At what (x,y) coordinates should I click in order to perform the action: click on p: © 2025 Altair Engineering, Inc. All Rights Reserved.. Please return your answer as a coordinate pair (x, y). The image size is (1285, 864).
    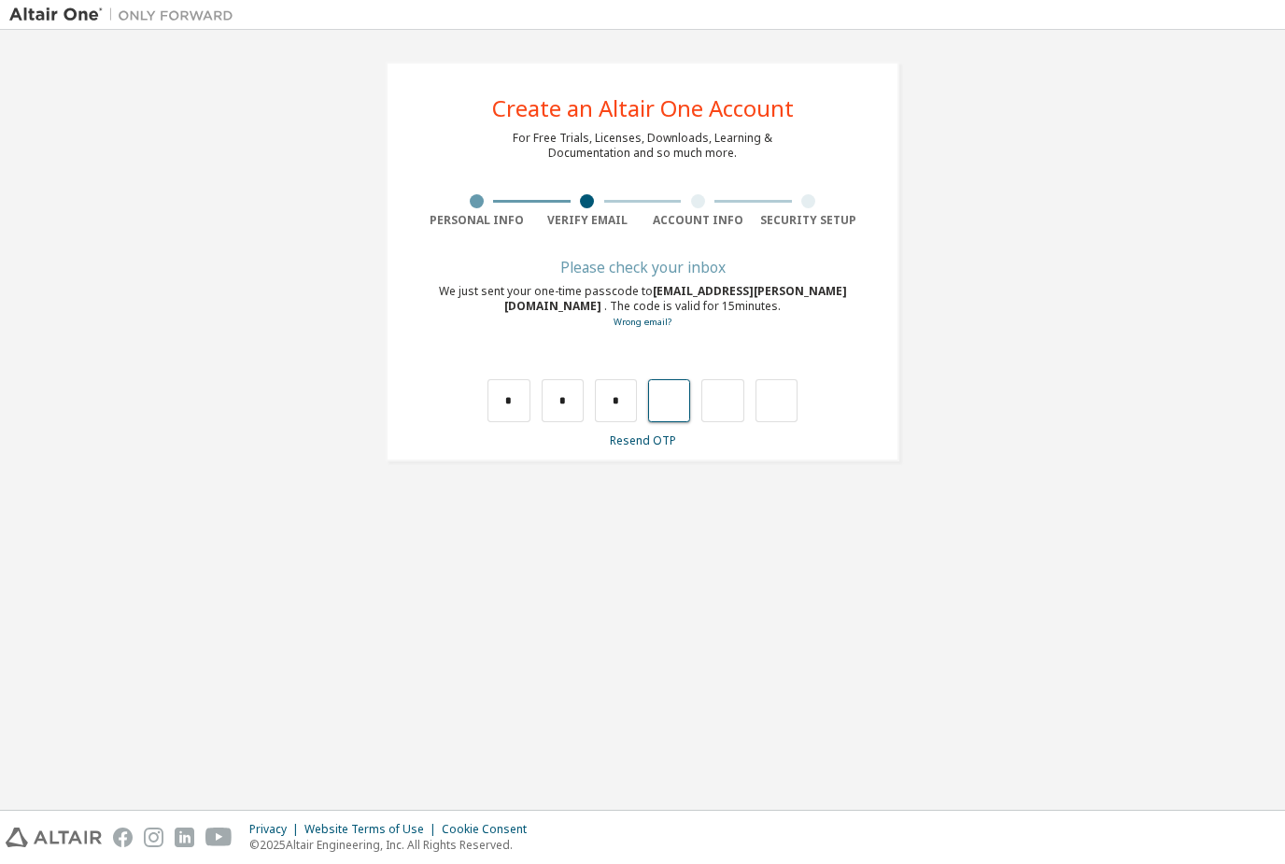
    Looking at the image, I should click on (393, 844).